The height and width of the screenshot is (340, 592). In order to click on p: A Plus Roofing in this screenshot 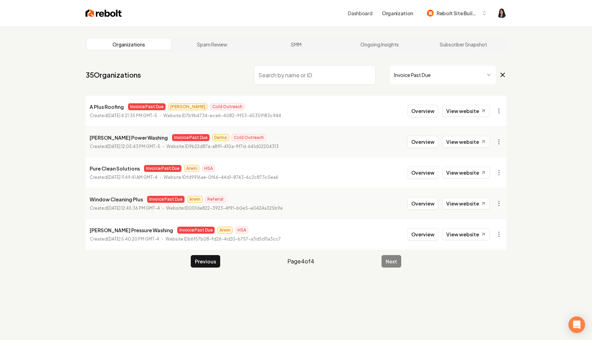, I will do `click(107, 107)`.